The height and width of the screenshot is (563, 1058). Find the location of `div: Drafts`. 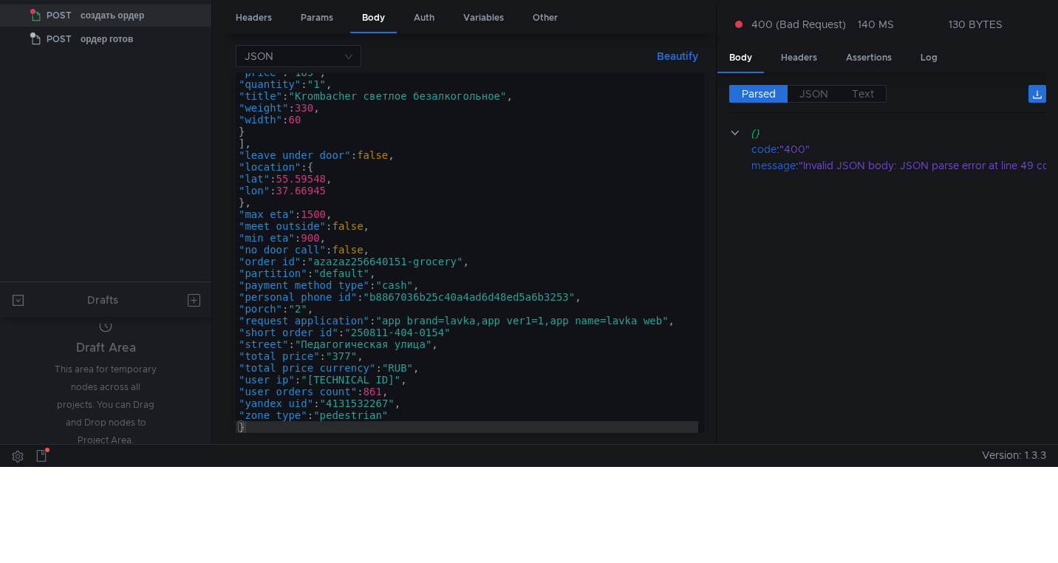

div: Drafts is located at coordinates (103, 300).